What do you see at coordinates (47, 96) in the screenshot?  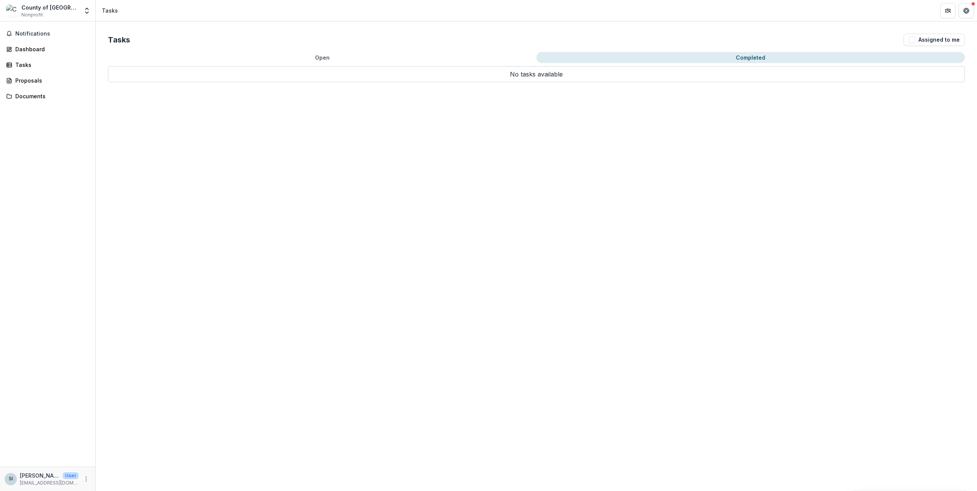 I see `a: Documents` at bounding box center [47, 96].